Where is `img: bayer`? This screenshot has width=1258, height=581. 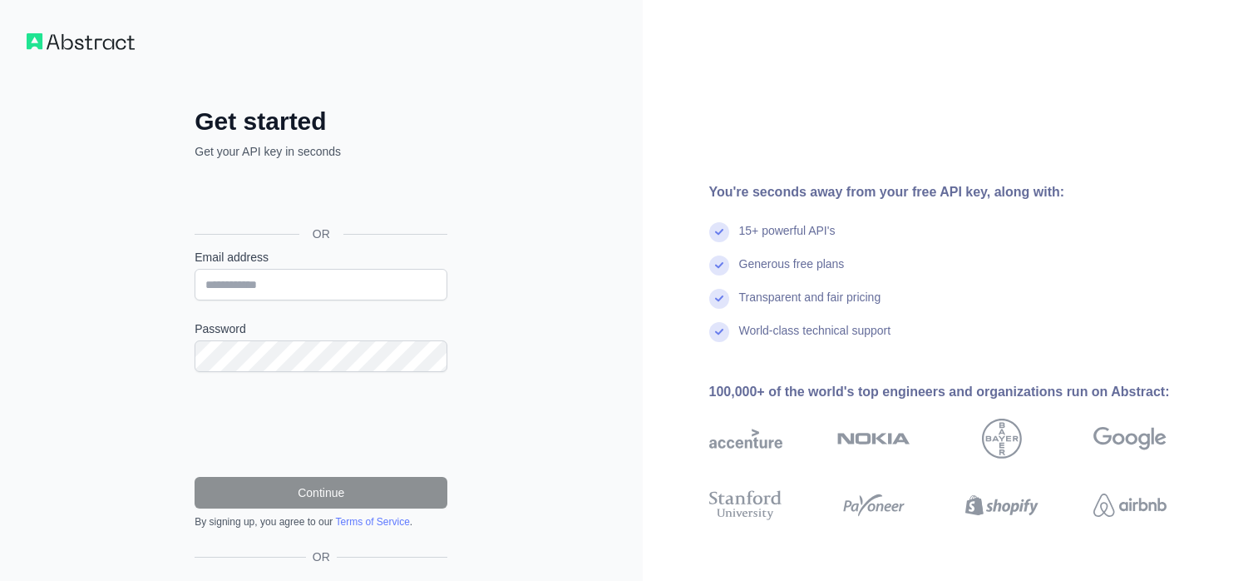 img: bayer is located at coordinates (1002, 438).